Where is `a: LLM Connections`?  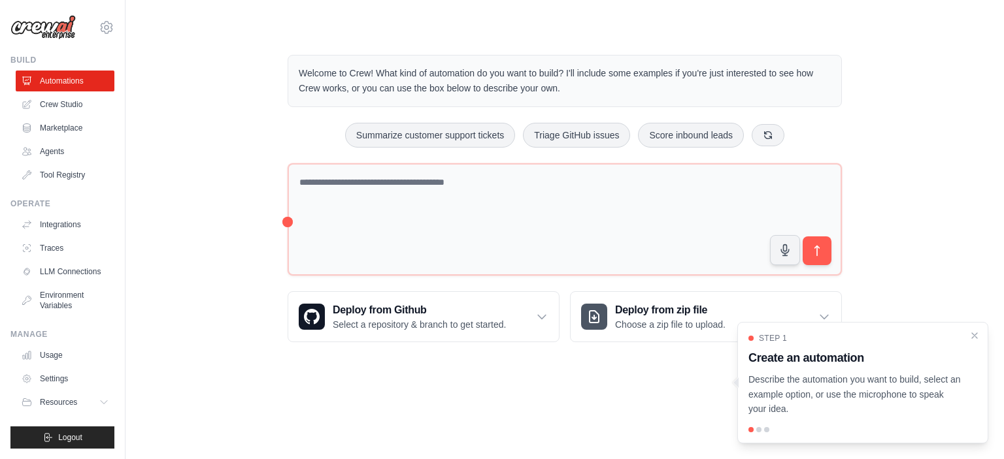
a: LLM Connections is located at coordinates (65, 272).